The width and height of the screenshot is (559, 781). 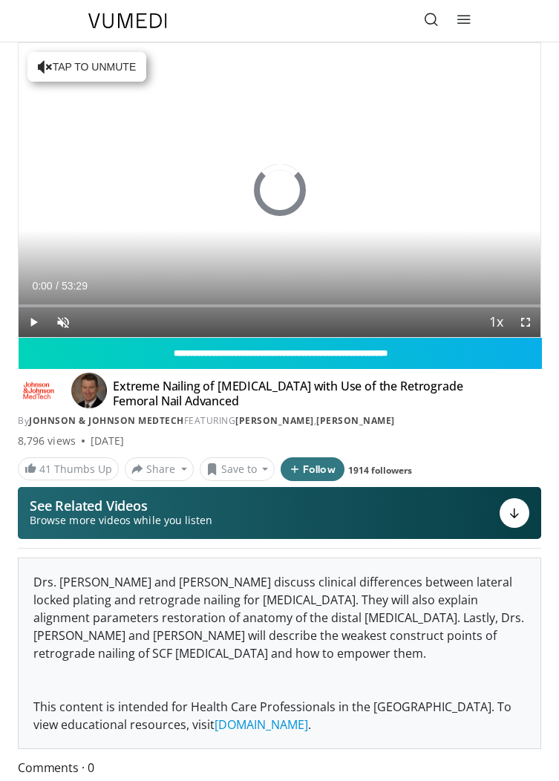 I want to click on button: Fullscreen, so click(x=526, y=322).